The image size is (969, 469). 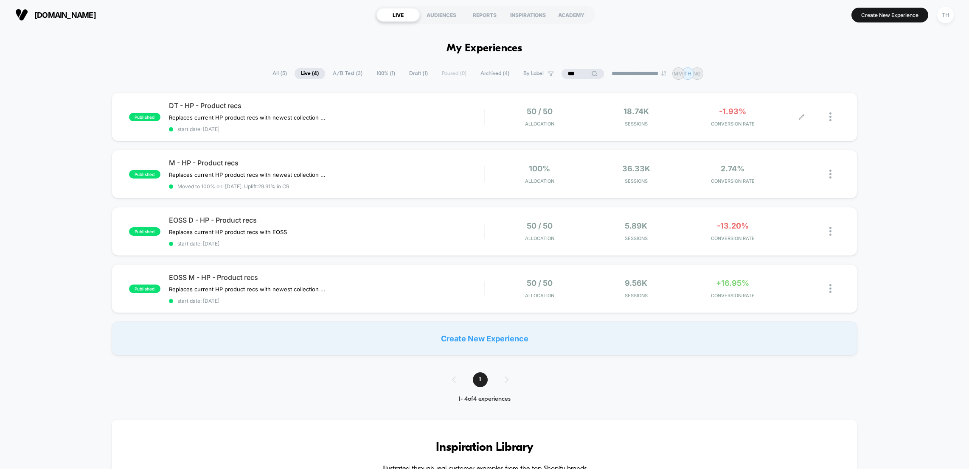 What do you see at coordinates (280, 73) in the screenshot?
I see `span: All ( 5 )` at bounding box center [280, 73].